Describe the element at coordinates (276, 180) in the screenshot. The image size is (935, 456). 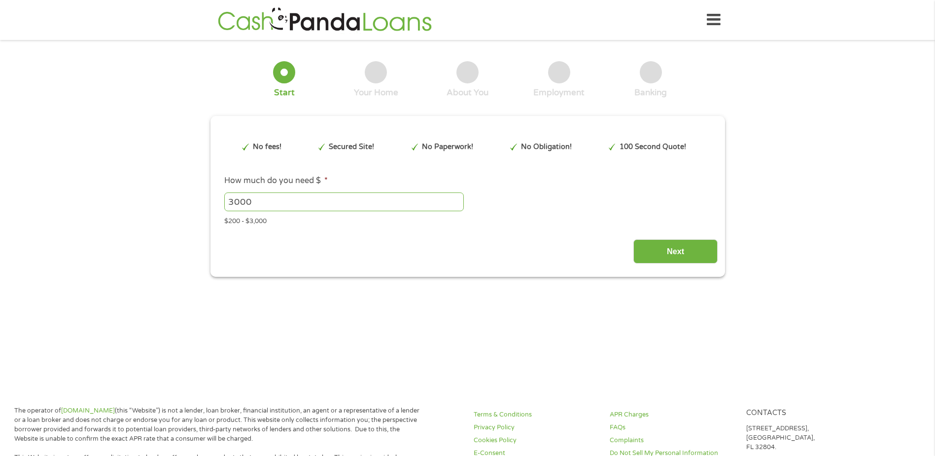
I see `label: How much do you need $` at that location.